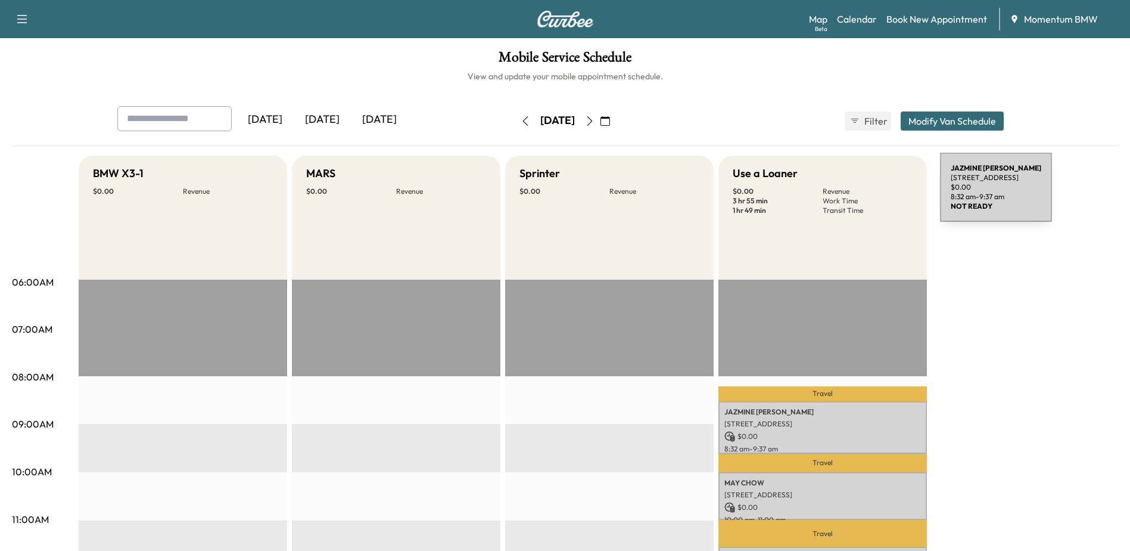  What do you see at coordinates (821, 29) in the screenshot?
I see `div: Beta` at bounding box center [821, 29].